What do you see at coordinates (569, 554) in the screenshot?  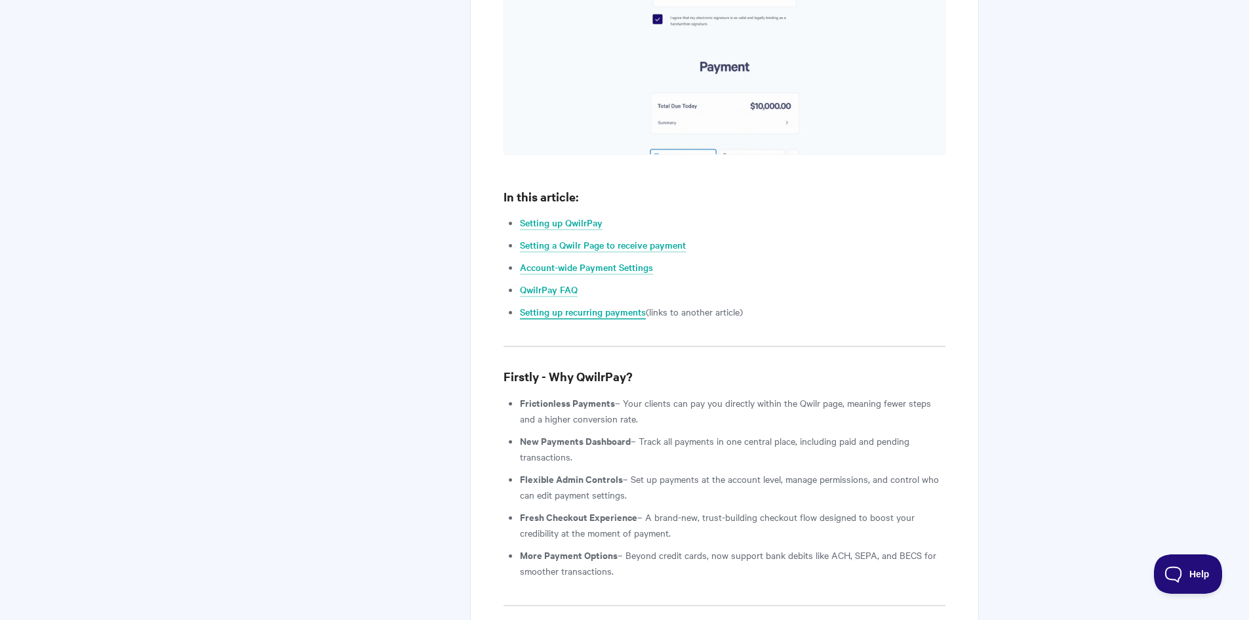 I see `strong: More Payment Options` at bounding box center [569, 554].